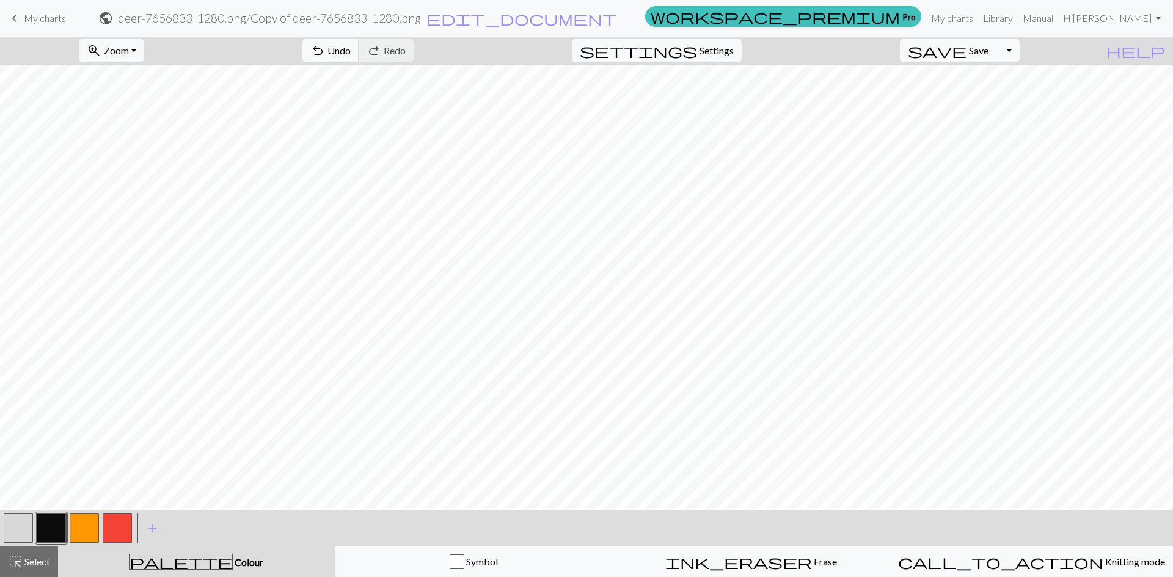 The image size is (1173, 577). What do you see at coordinates (111, 51) in the screenshot?
I see `button: Zoom` at bounding box center [111, 51].